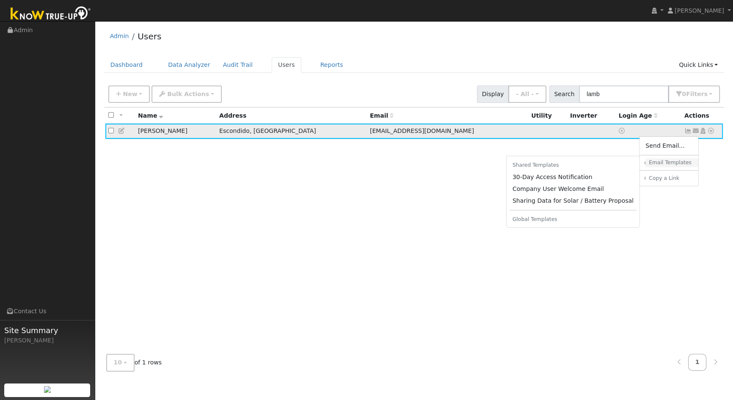 The image size is (733, 400). What do you see at coordinates (150, 116) in the screenshot?
I see `span: Name` at bounding box center [150, 116].